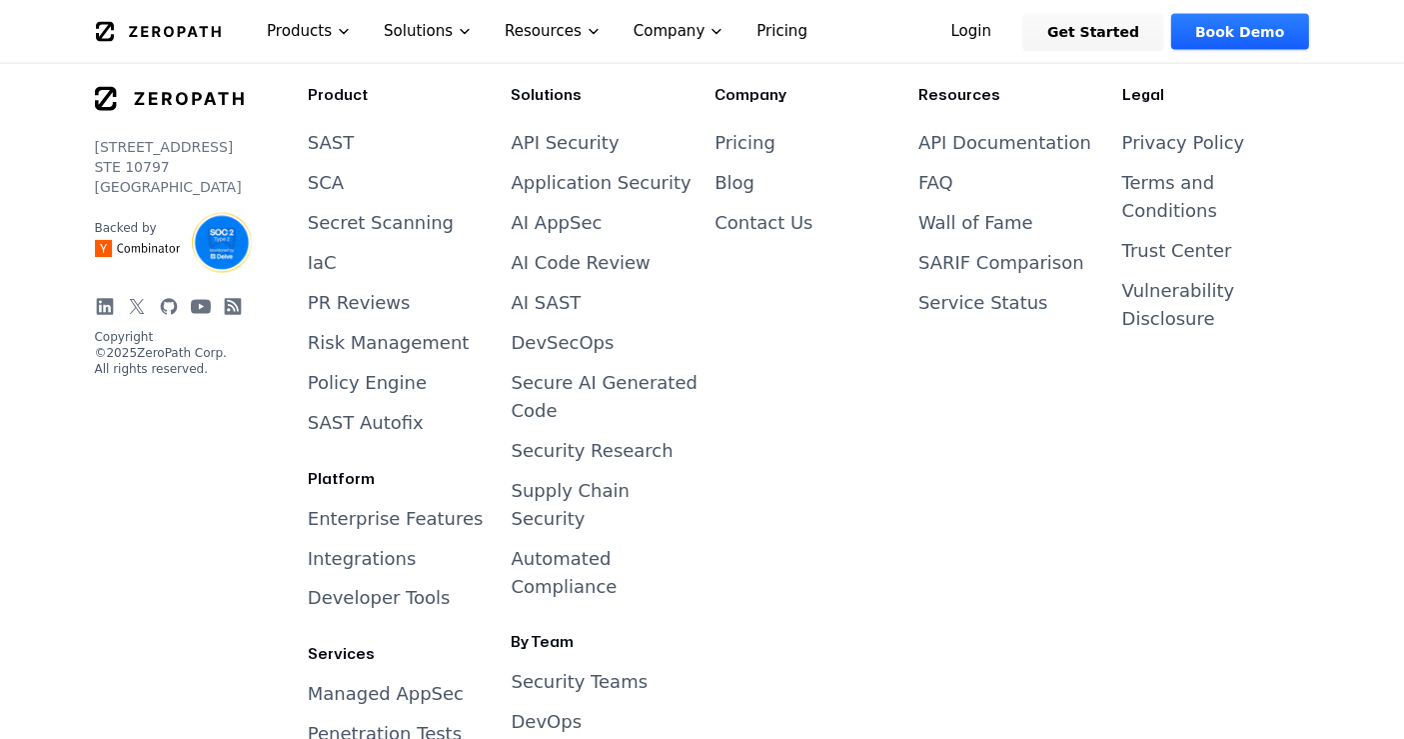 Image resolution: width=1404 pixels, height=739 pixels. I want to click on a: Terms and Conditions, so click(1169, 196).